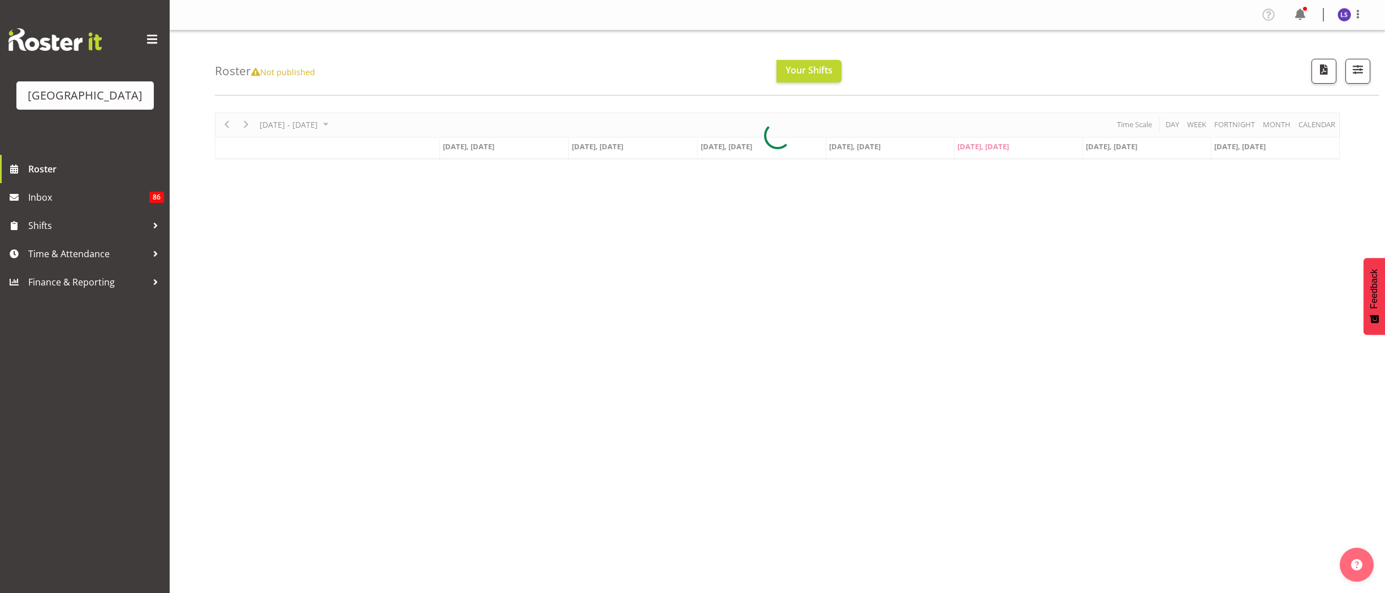  What do you see at coordinates (809, 70) in the screenshot?
I see `span: Your Shifts` at bounding box center [809, 70].